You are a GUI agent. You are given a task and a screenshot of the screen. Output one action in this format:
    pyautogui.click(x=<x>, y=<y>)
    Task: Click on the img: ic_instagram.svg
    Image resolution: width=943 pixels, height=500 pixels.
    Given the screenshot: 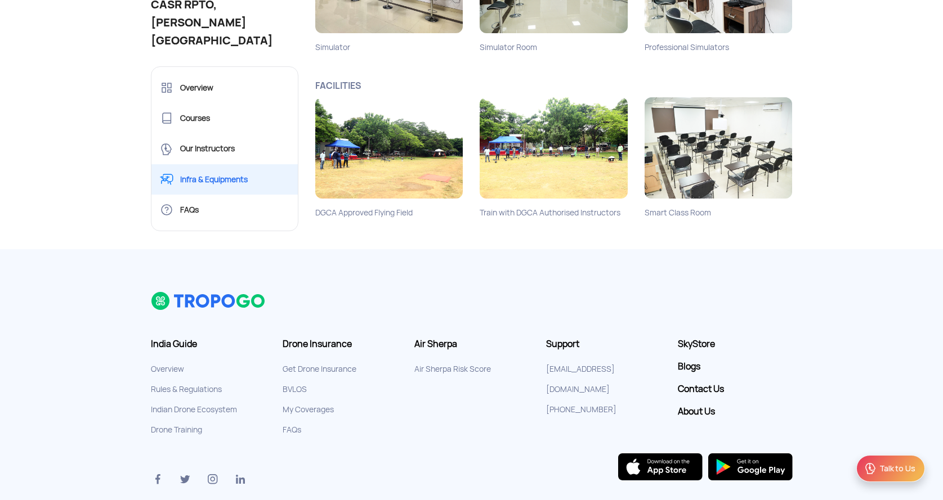 What is the action you would take?
    pyautogui.click(x=213, y=480)
    